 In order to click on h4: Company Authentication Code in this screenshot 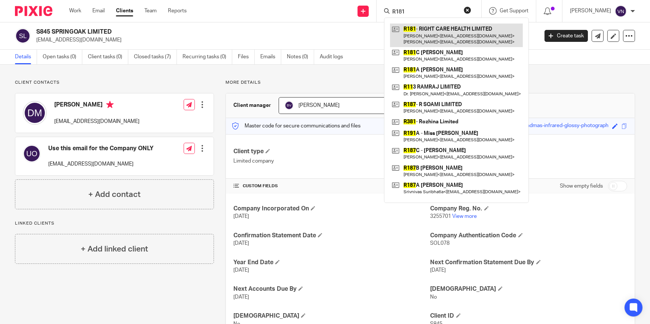, I will do `click(529, 235)`.